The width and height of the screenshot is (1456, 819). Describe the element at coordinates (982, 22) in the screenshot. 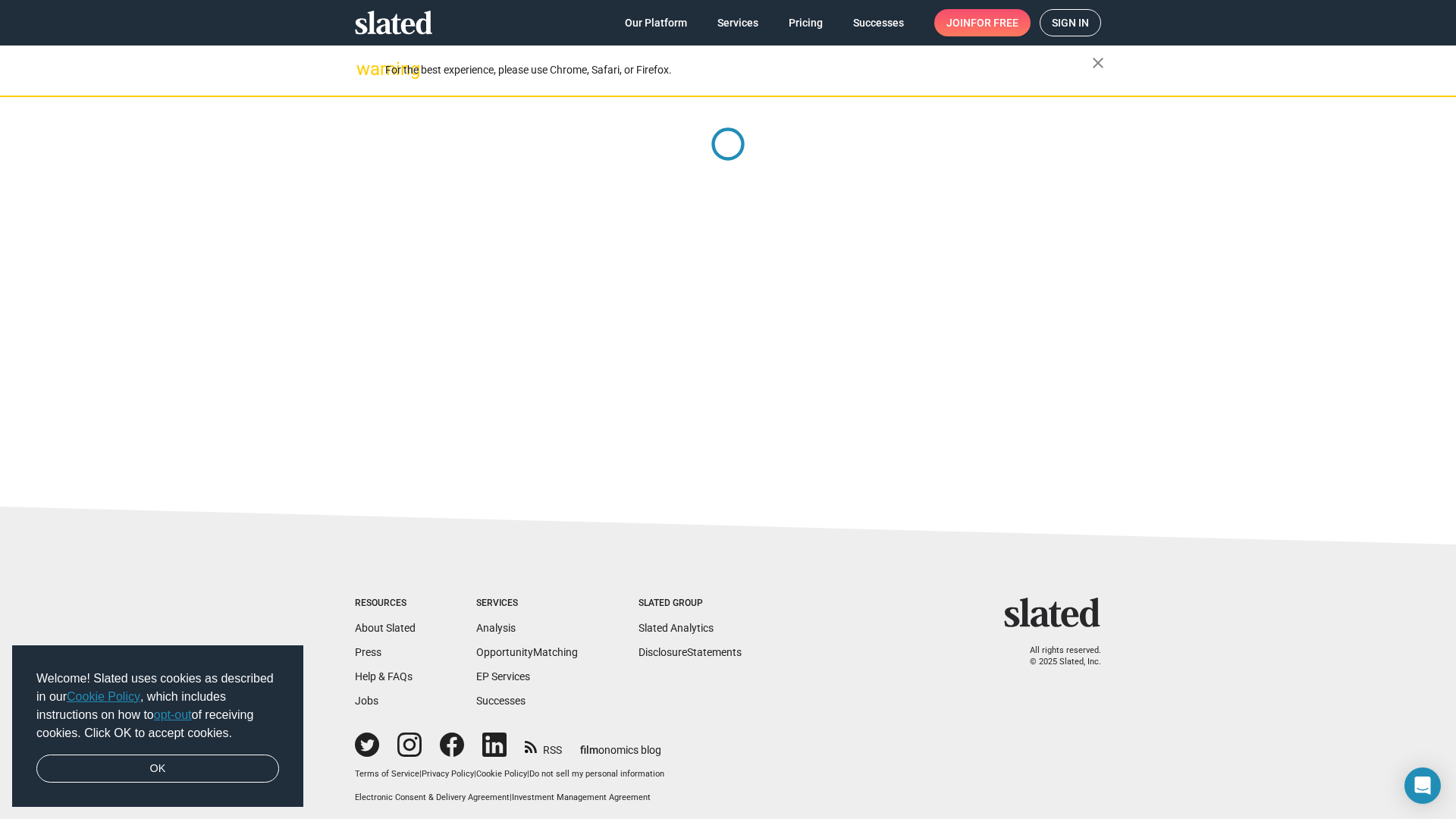

I see `a: Joinfor free` at that location.